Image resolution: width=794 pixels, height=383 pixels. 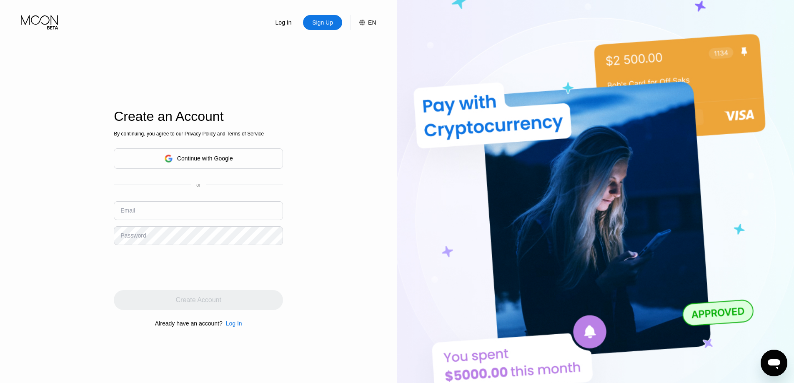 I want to click on div: Already have an account?, so click(x=189, y=324).